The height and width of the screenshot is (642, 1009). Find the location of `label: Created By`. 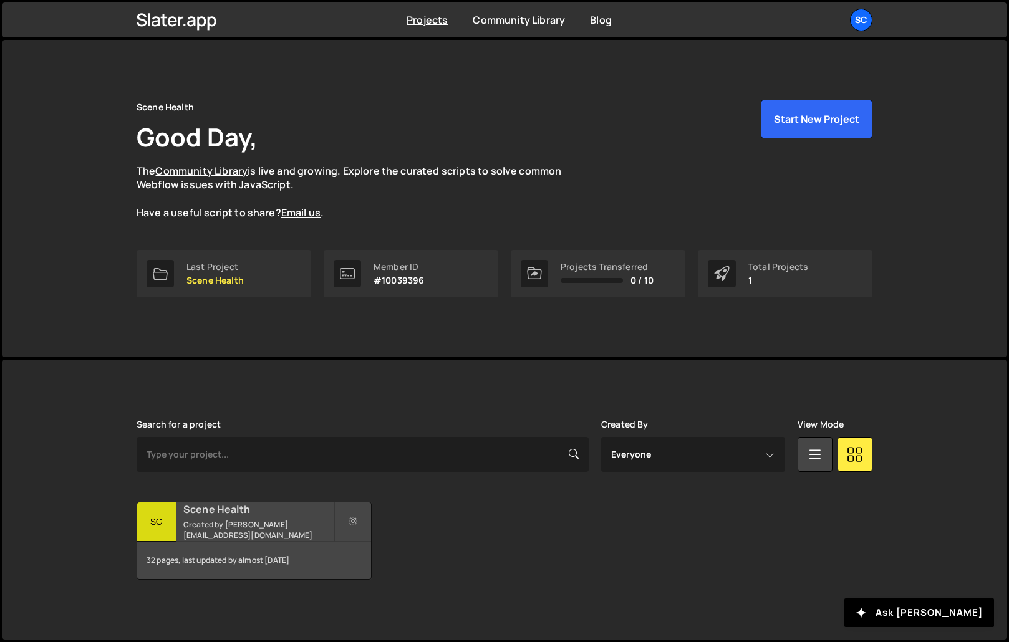

label: Created By is located at coordinates (625, 424).